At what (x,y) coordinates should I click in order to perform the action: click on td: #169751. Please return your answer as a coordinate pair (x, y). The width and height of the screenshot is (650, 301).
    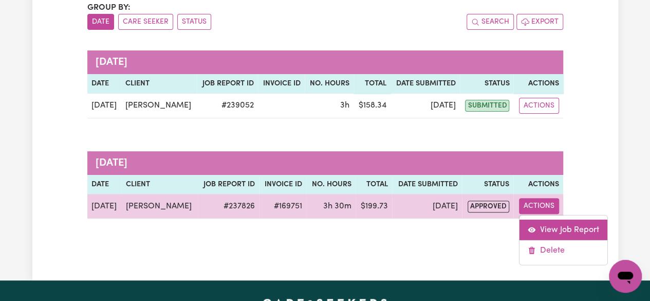
    Looking at the image, I should click on (283, 206).